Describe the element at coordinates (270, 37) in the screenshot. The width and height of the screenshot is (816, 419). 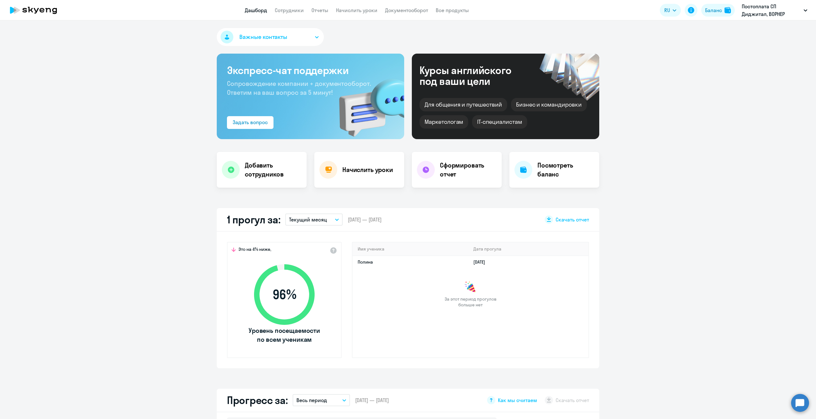
I see `button: Важные контакты` at that location.